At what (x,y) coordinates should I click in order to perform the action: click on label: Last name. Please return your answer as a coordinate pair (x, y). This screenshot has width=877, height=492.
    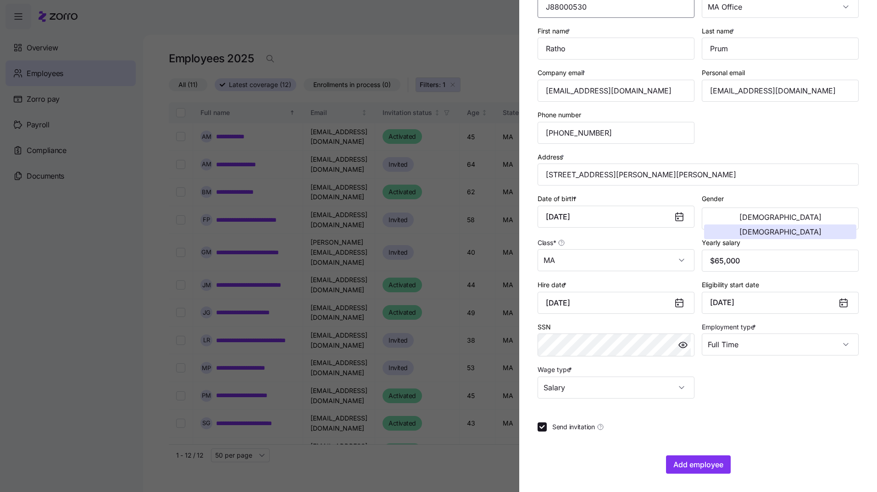
    Looking at the image, I should click on (718, 31).